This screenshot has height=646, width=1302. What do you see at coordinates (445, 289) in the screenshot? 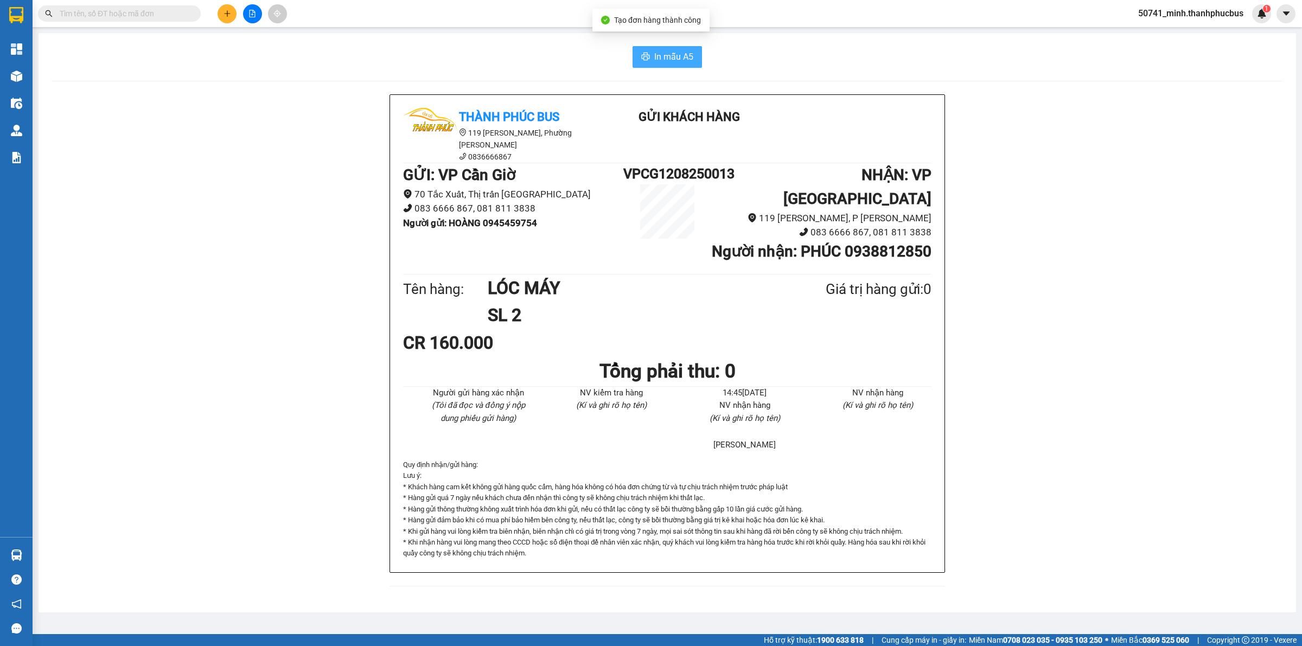
I see `div: Tên hàng:` at bounding box center [445, 289].